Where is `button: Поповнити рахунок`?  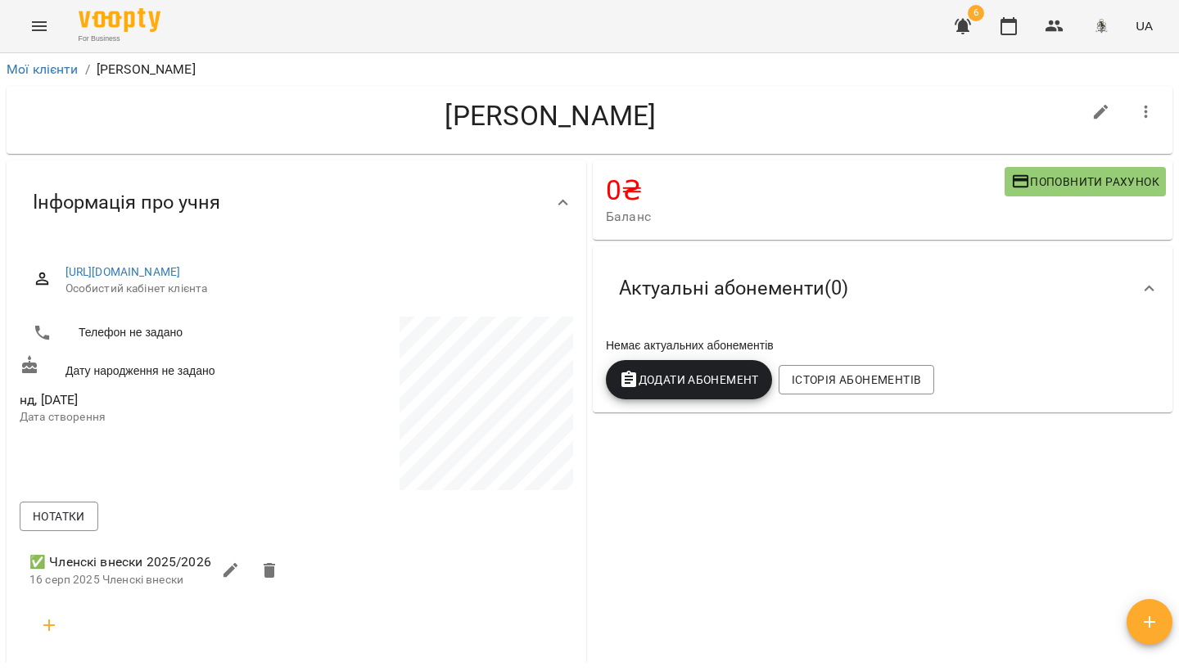
button: Поповнити рахунок is located at coordinates (1085, 182).